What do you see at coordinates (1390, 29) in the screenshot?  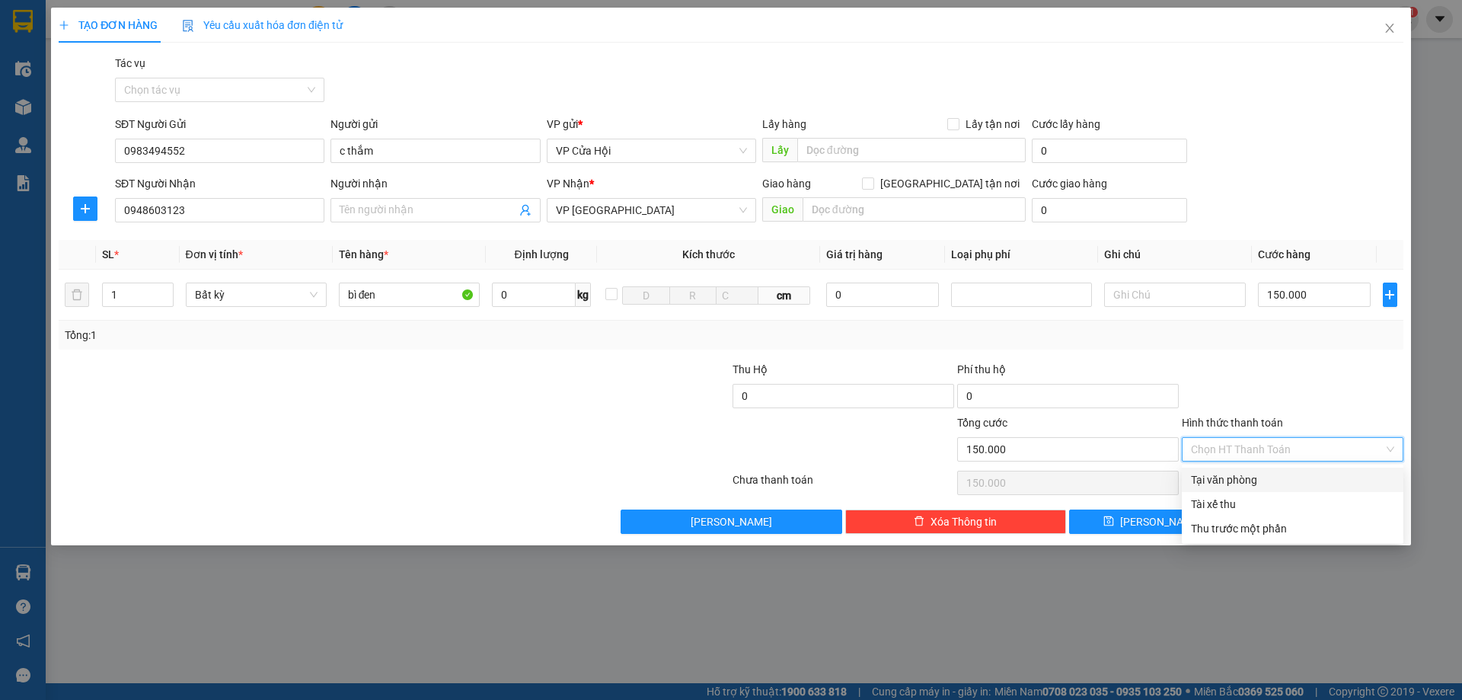 I see `button: Close` at bounding box center [1390, 29].